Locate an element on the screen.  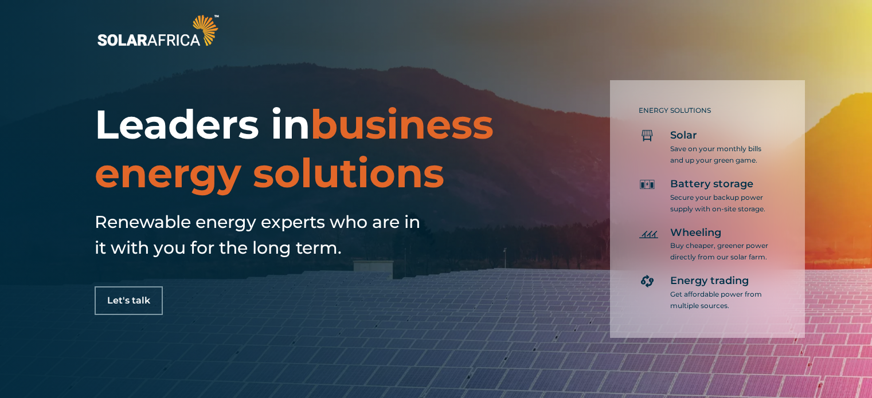
span: Let's talk is located at coordinates (128, 301).